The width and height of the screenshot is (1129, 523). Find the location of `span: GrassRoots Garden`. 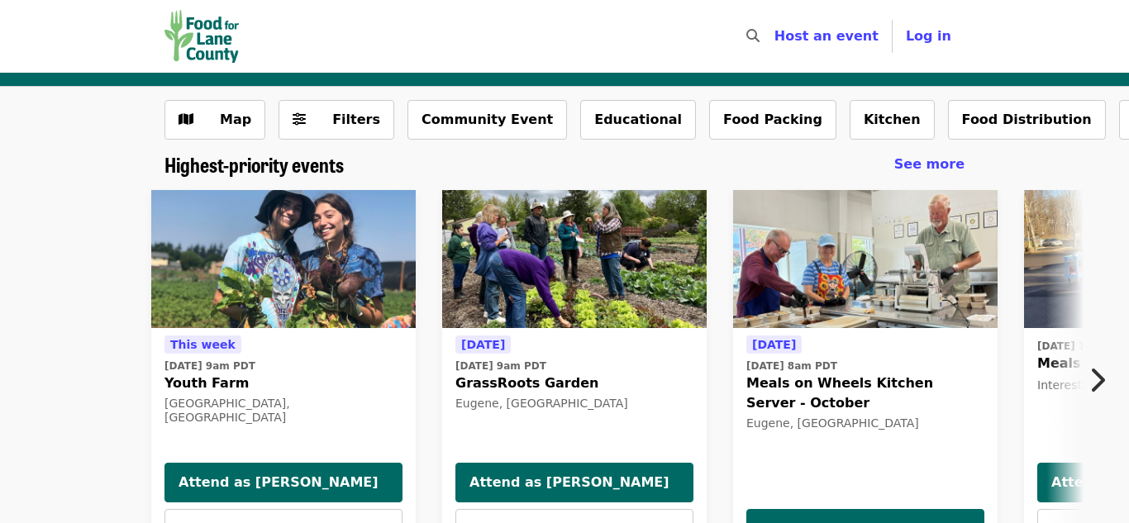

span: GrassRoots Garden is located at coordinates (574, 384).